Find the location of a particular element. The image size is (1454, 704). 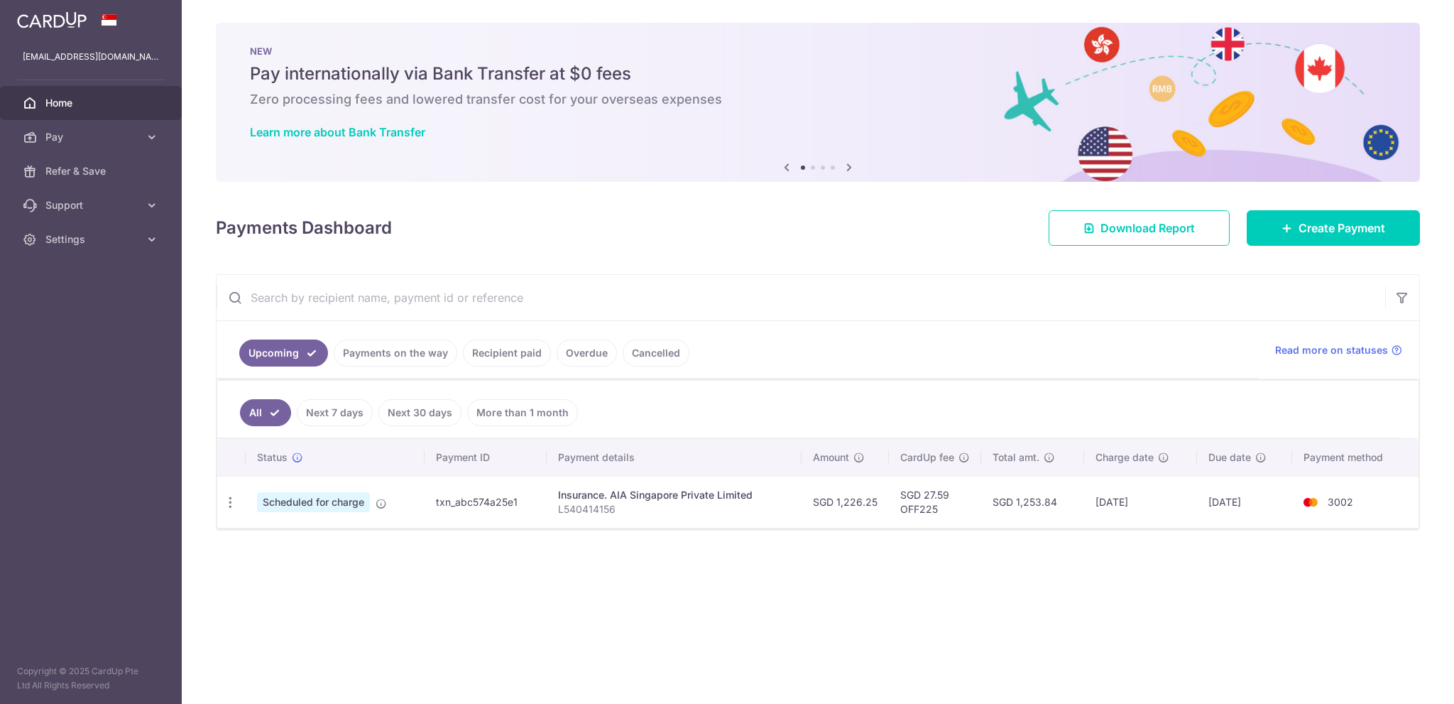

p: NEW is located at coordinates (818, 51).